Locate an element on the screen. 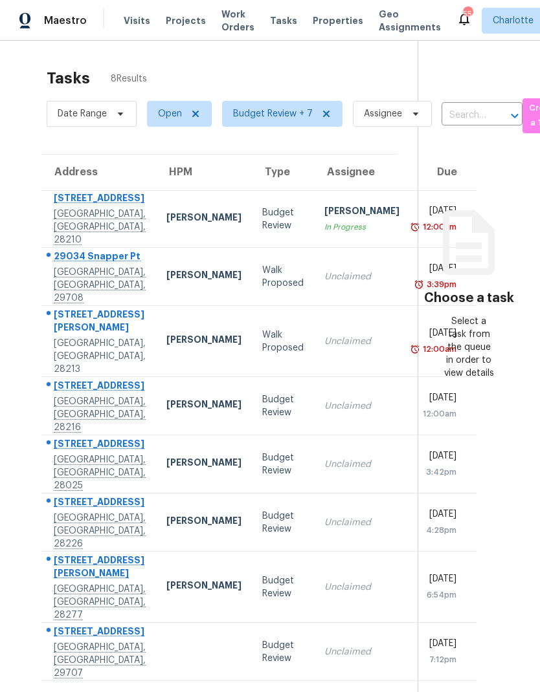 This screenshot has height=692, width=540. h2: Tasks is located at coordinates (68, 78).